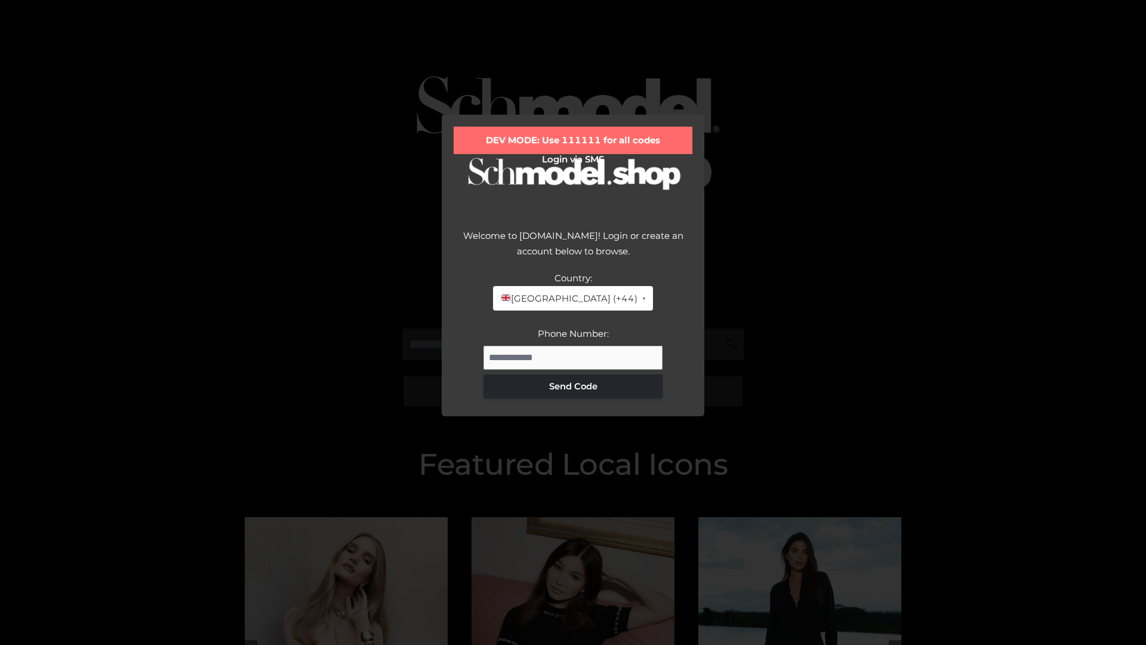 The width and height of the screenshot is (1146, 645). Describe the element at coordinates (573, 333) in the screenshot. I see `label: Phone Number:` at that location.